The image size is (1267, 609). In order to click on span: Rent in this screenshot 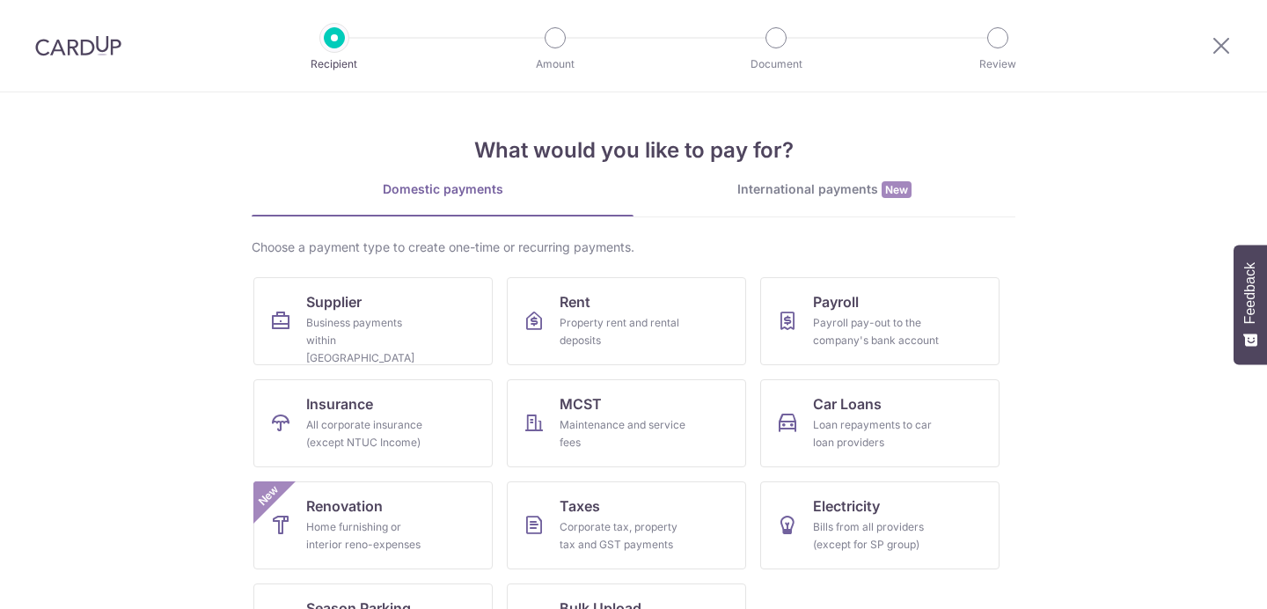, I will do `click(575, 302)`.